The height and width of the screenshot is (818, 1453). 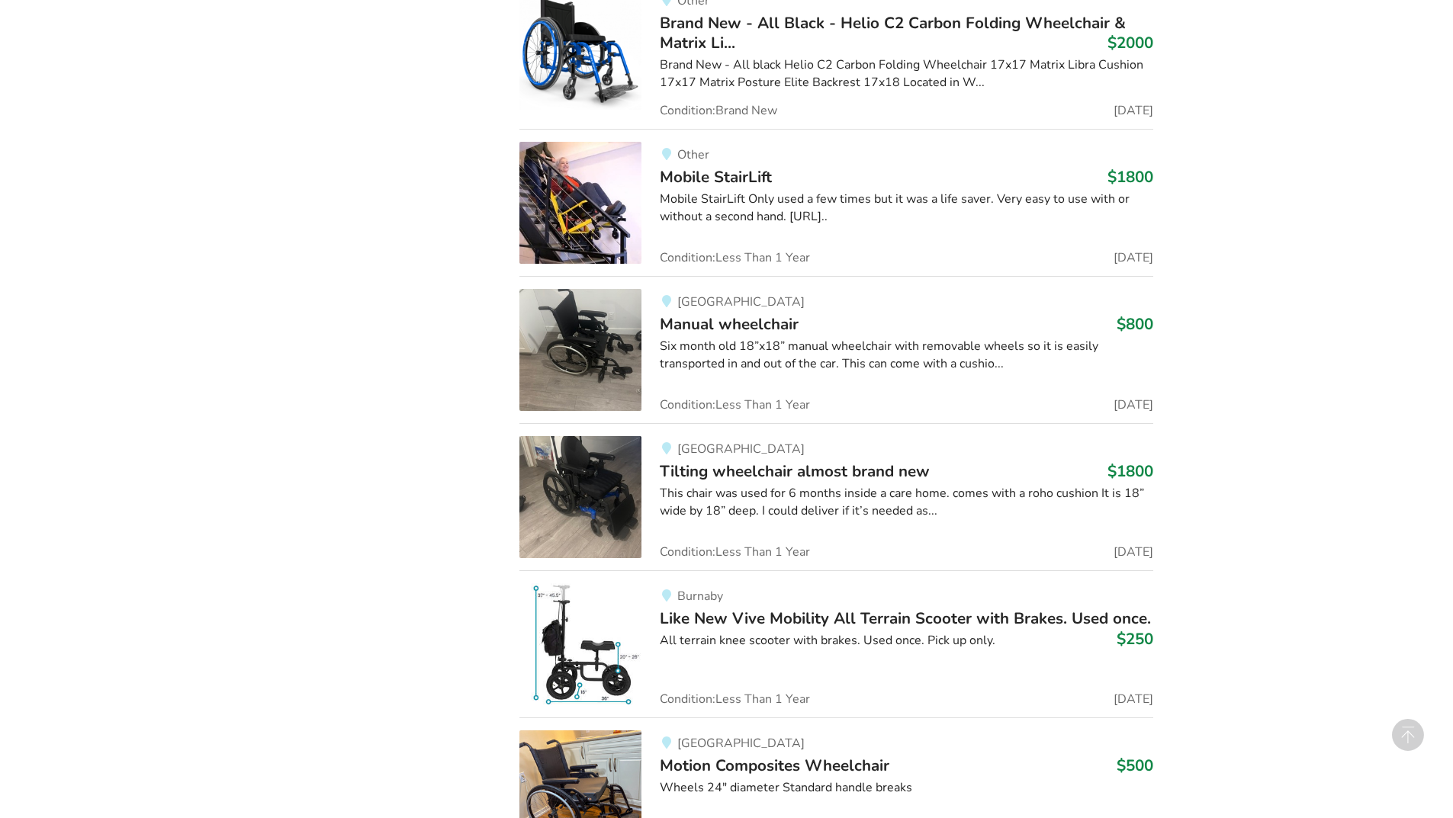 I want to click on h3: $250, so click(x=1135, y=639).